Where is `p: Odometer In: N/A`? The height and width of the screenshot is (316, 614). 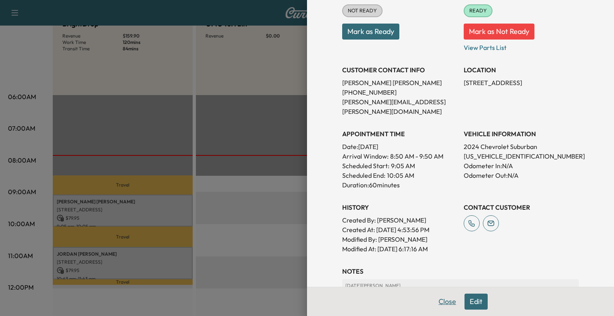 p: Odometer In: N/A is located at coordinates (521, 166).